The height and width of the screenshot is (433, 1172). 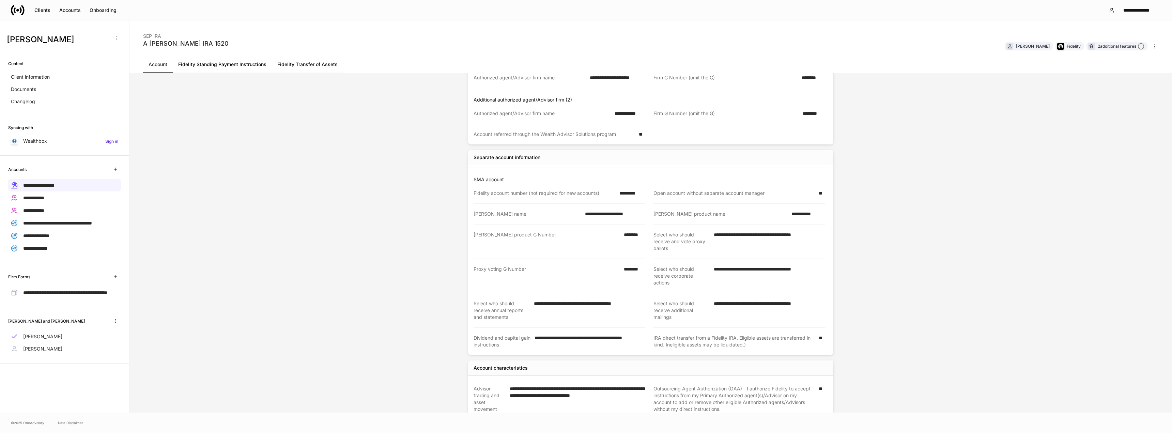 What do you see at coordinates (1121, 46) in the screenshot?
I see `div: 2 additional features` at bounding box center [1121, 46].